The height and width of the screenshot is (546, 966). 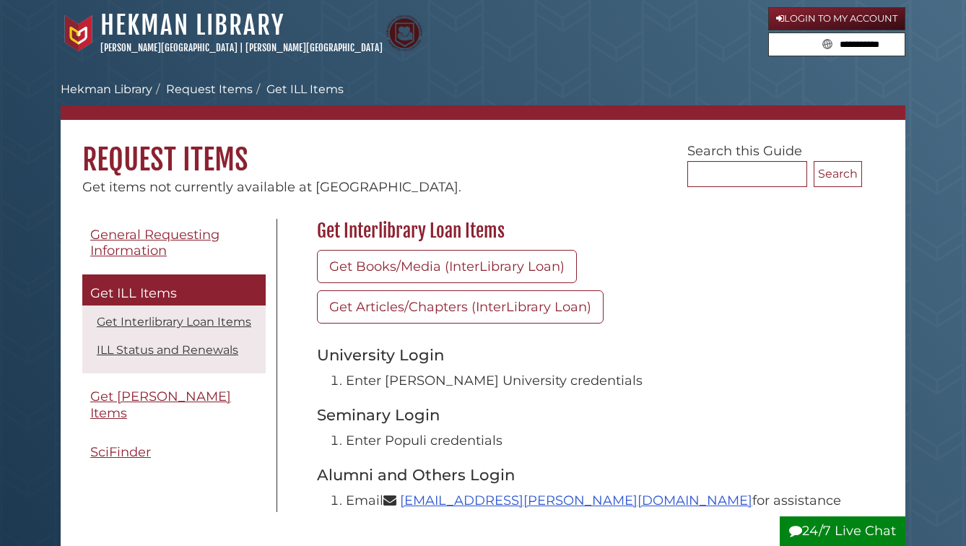 I want to click on div: Guide Pages, so click(x=174, y=347).